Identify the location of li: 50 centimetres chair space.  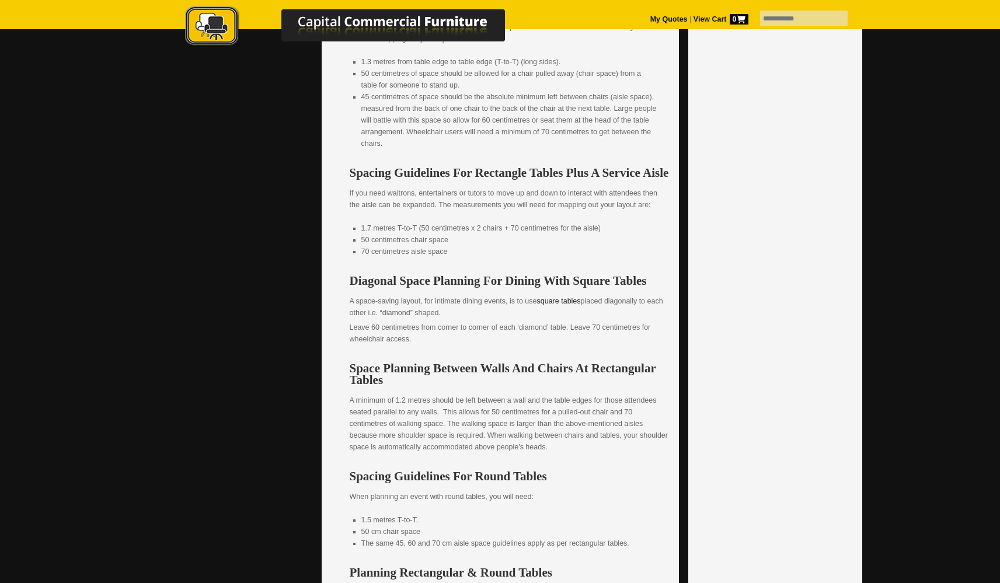
(509, 240).